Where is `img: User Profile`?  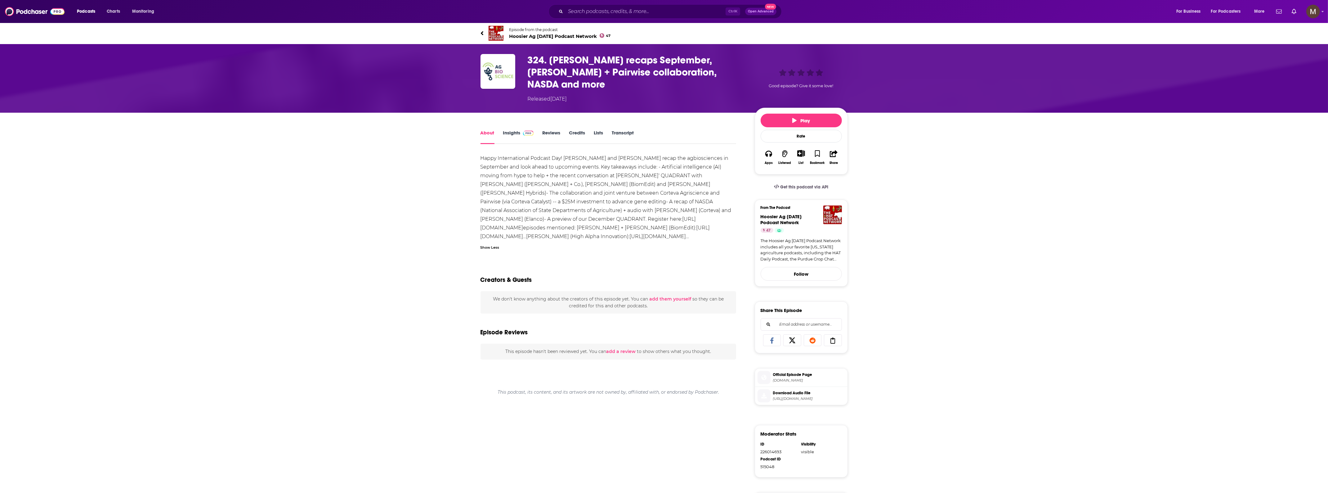 img: User Profile is located at coordinates (1313, 11).